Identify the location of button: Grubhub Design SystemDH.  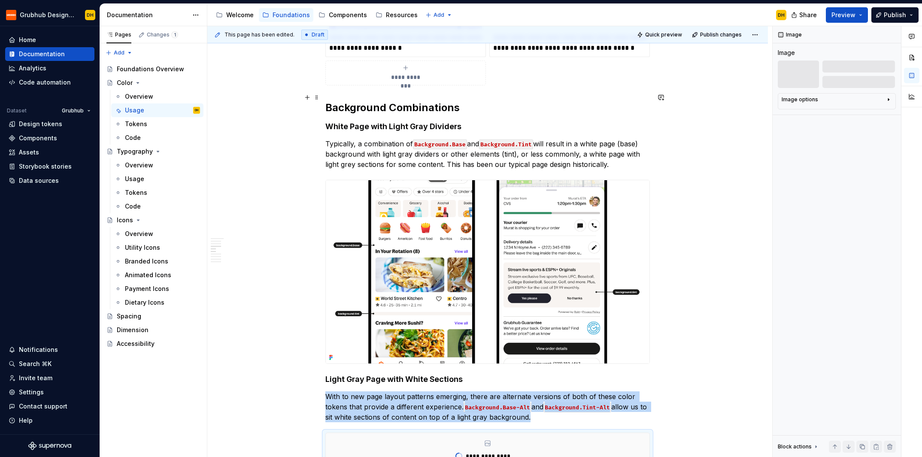
(50, 15).